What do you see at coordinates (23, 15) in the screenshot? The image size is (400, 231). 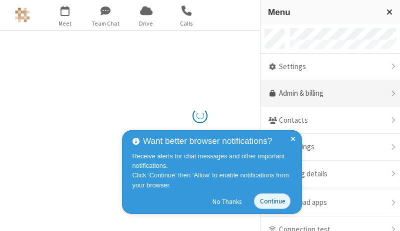 I see `img: Astra` at bounding box center [23, 15].